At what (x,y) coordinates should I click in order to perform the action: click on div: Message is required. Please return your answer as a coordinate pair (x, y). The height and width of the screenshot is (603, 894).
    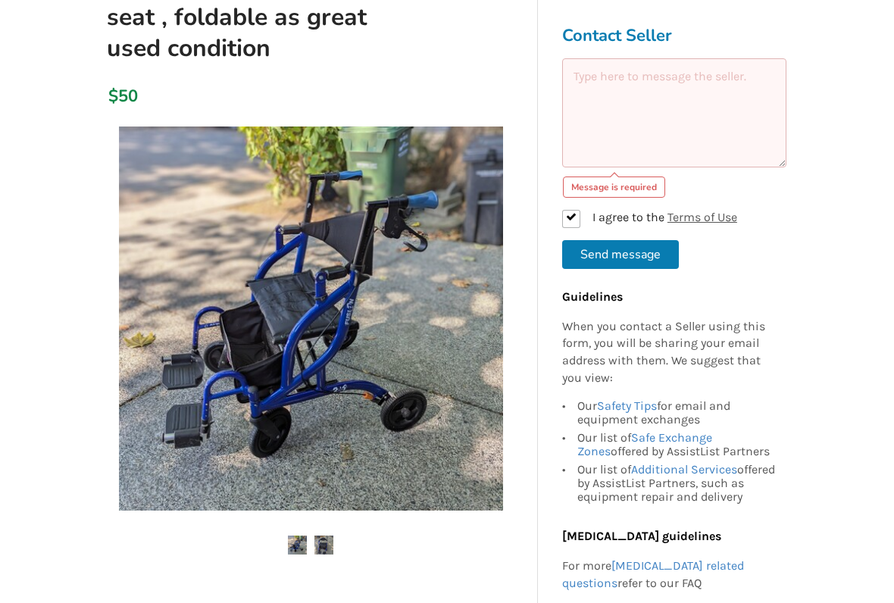
    Looking at the image, I should click on (614, 187).